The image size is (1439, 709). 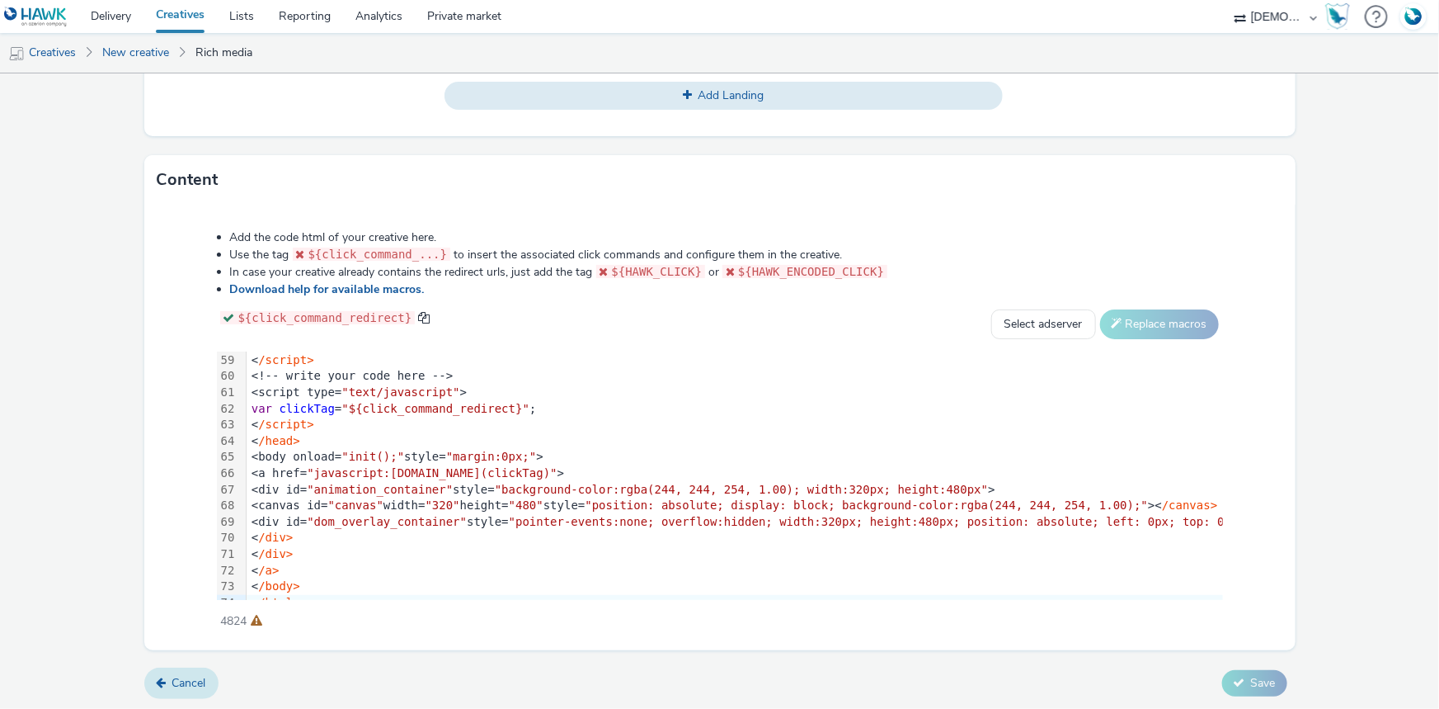 I want to click on div: 65, so click(x=227, y=457).